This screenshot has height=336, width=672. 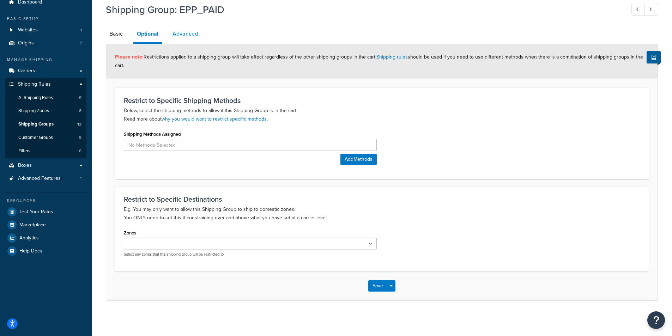 What do you see at coordinates (46, 43) in the screenshot?
I see `li: Origins` at bounding box center [46, 43].